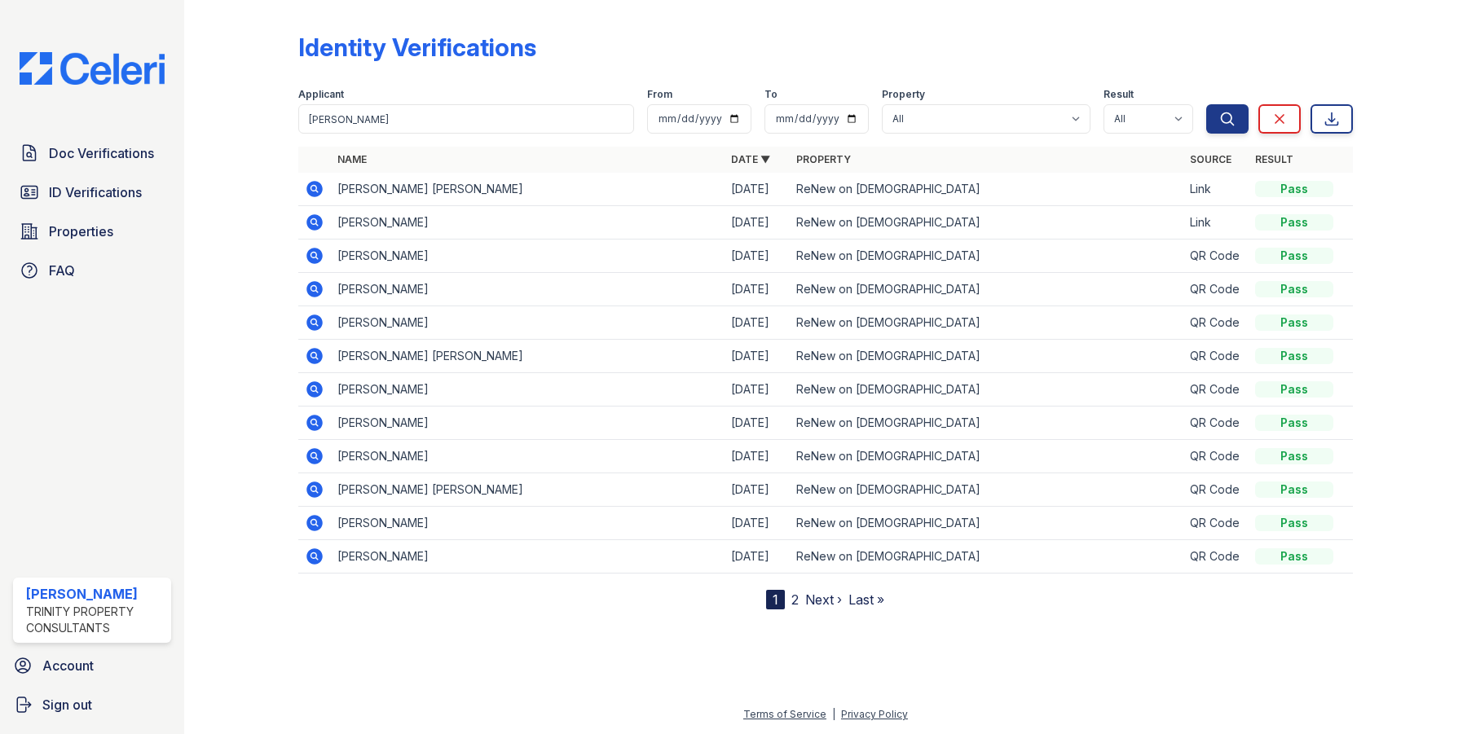 The height and width of the screenshot is (734, 1467). What do you see at coordinates (67, 705) in the screenshot?
I see `span: Sign out` at bounding box center [67, 705].